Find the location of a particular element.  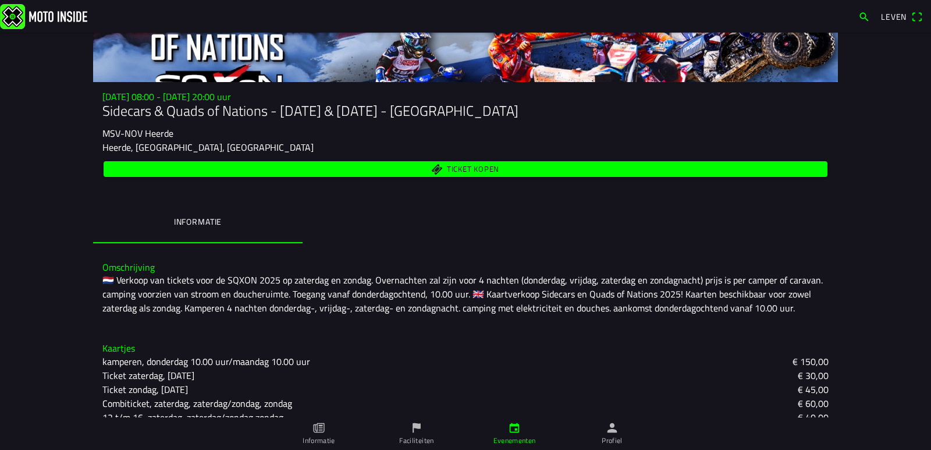

font: 🇳🇱 Verkoop van tickets voor de SQXON 2025 op zaterdag en zondag. Overnachten zal zijn voor 4 nach... is located at coordinates (464, 294).